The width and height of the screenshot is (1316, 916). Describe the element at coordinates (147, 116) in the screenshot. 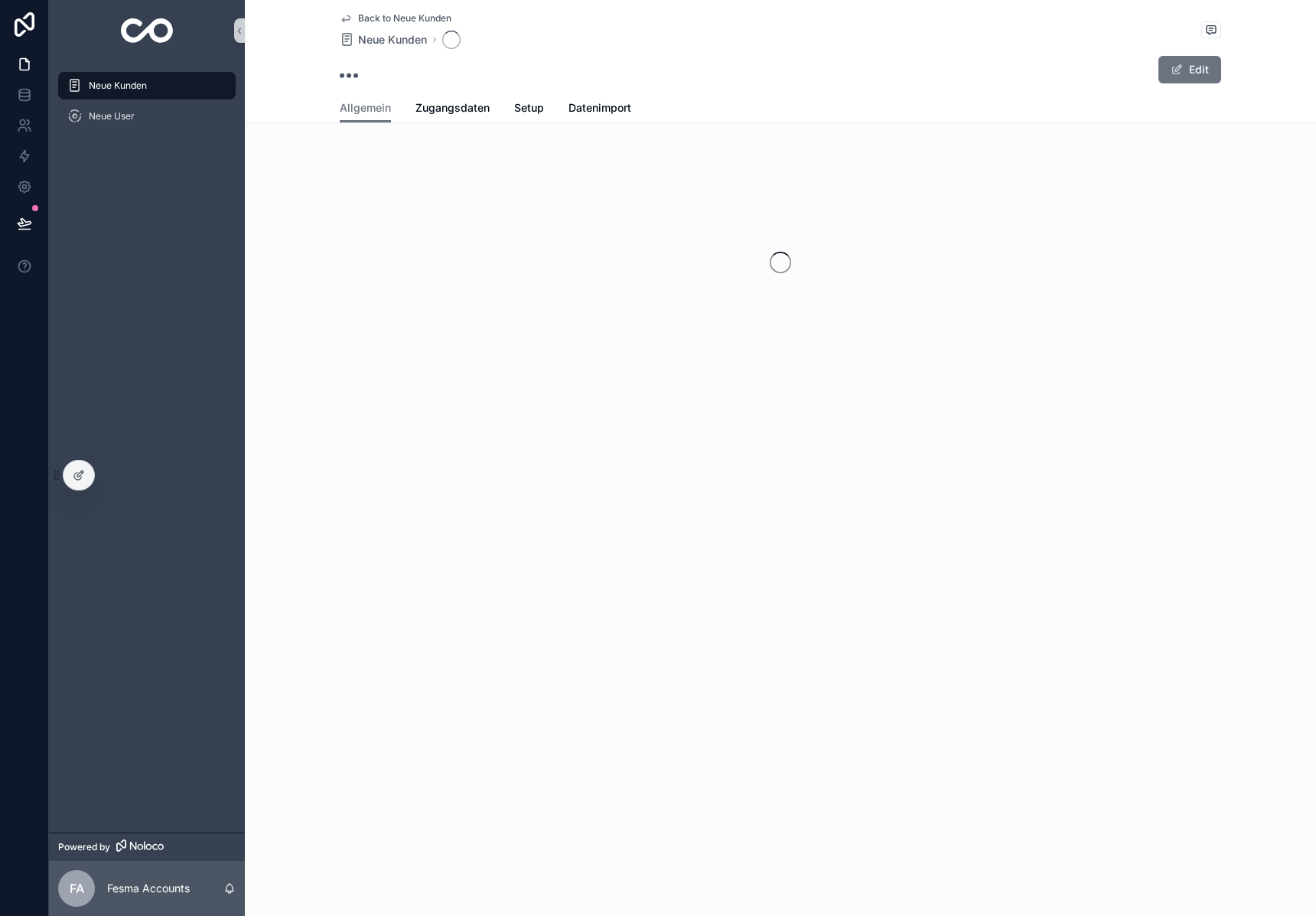

I see `a: Neue User` at that location.